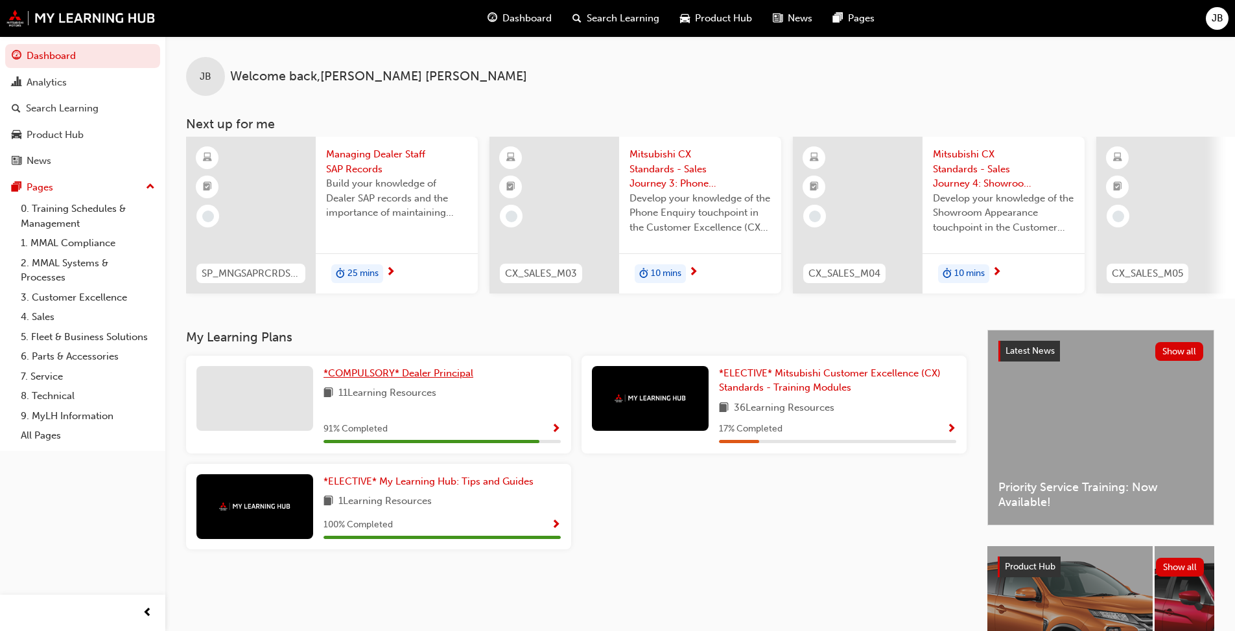 The height and width of the screenshot is (631, 1235). What do you see at coordinates (87, 216) in the screenshot?
I see `a: 0. Training Schedules & Management` at bounding box center [87, 216].